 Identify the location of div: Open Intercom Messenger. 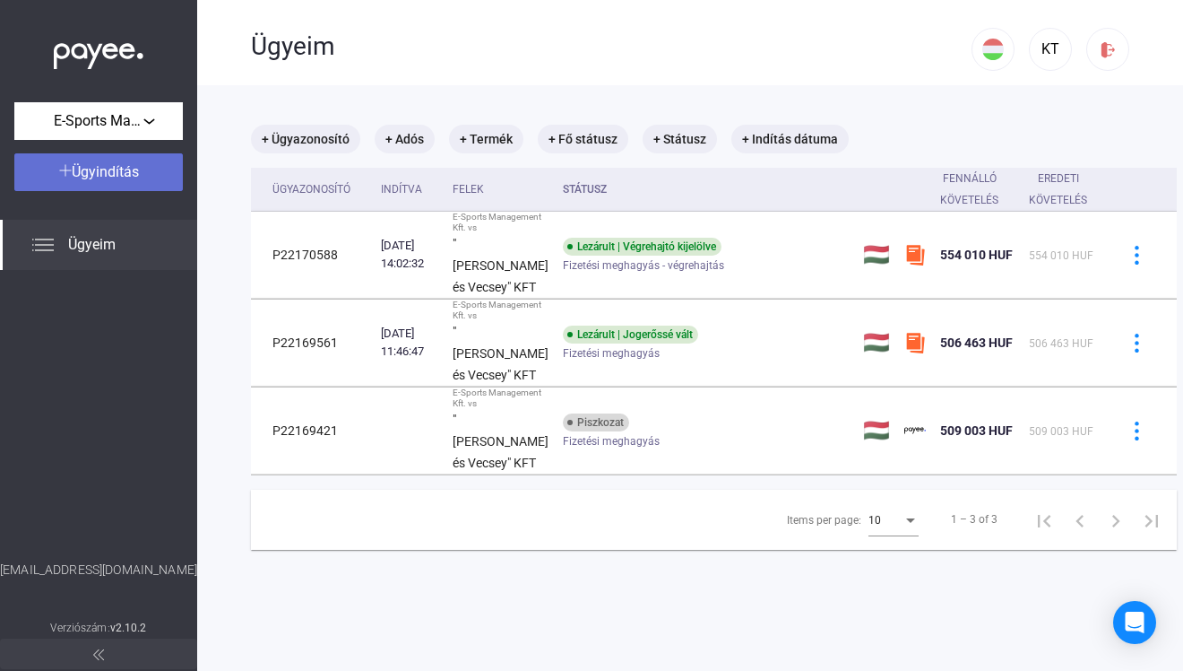
(1135, 622).